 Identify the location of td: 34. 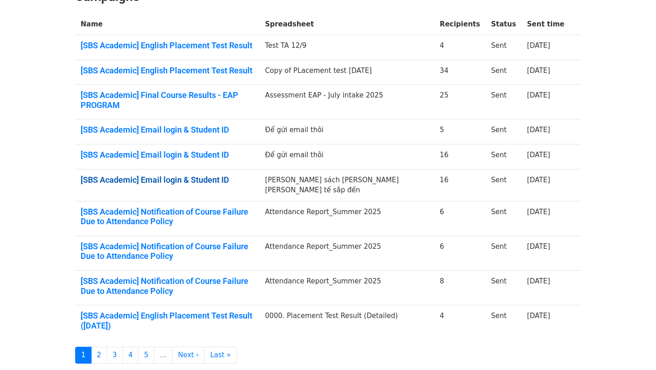
(460, 72).